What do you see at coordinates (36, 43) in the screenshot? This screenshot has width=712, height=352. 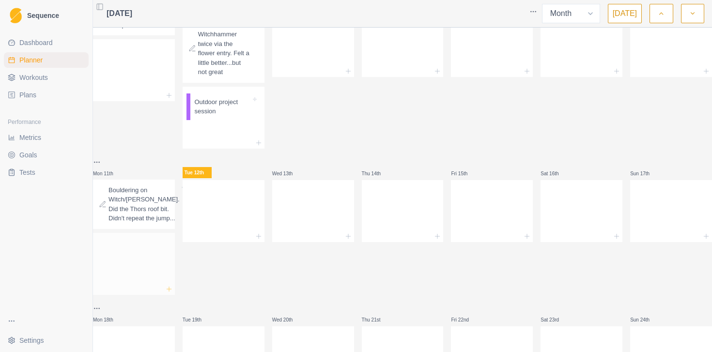 I see `span: Dashboard` at bounding box center [36, 43].